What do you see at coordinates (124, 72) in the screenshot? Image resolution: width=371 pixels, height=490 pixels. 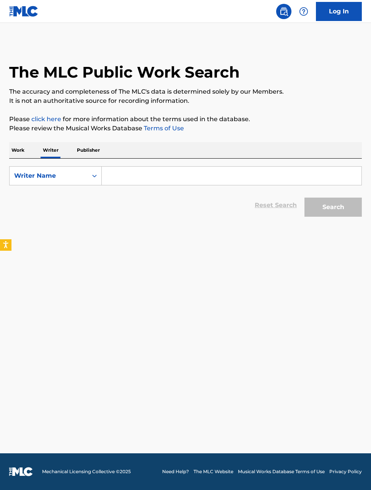 I see `h1: The MLC Public Work Search` at bounding box center [124, 72].